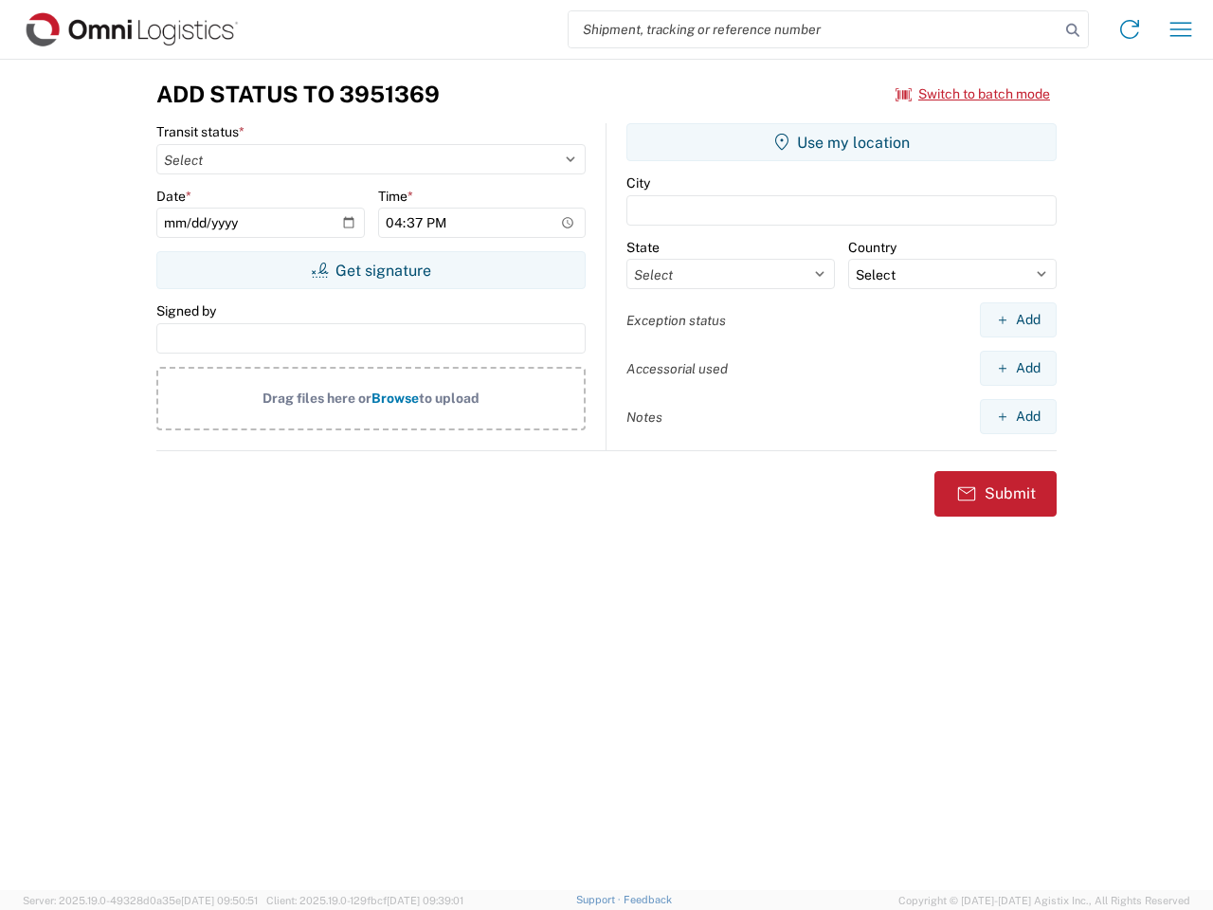  What do you see at coordinates (298, 94) in the screenshot?
I see `h3: Add Status to 3951369` at bounding box center [298, 94].